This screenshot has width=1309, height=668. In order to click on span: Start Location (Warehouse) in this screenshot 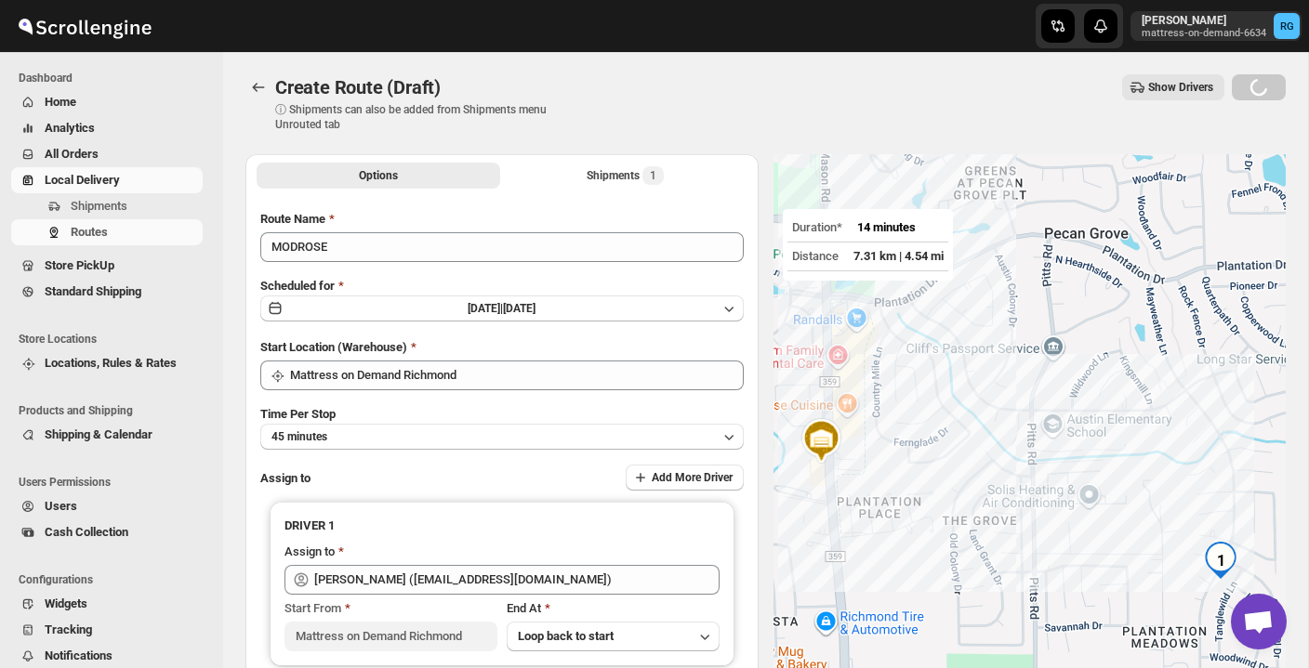, I will do `click(334, 347)`.